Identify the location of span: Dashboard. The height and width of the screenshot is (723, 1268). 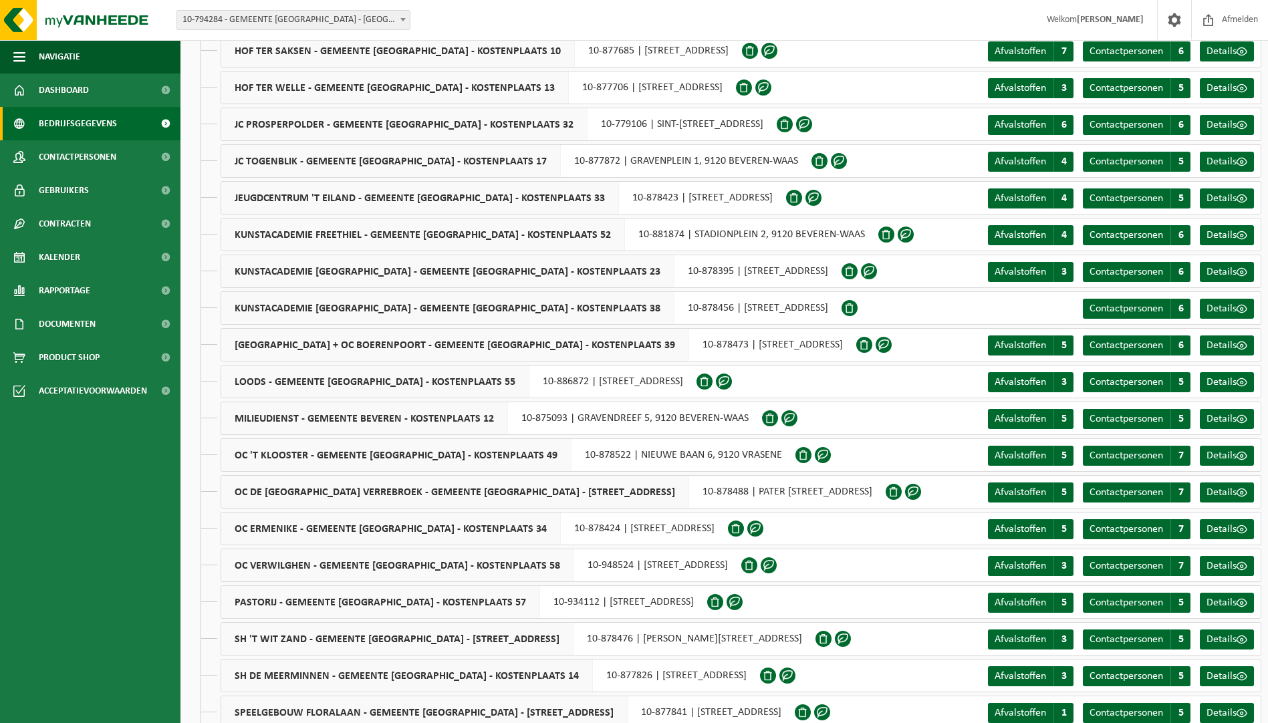
(64, 90).